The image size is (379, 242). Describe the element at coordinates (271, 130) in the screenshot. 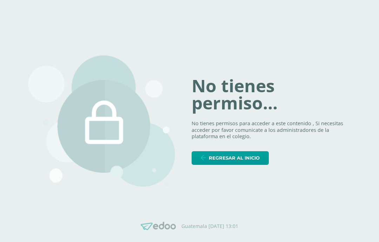

I see `p: No tienes permisos para acceder a este contenido , Si necesitas acceder por favor comunicate a lo...` at that location.